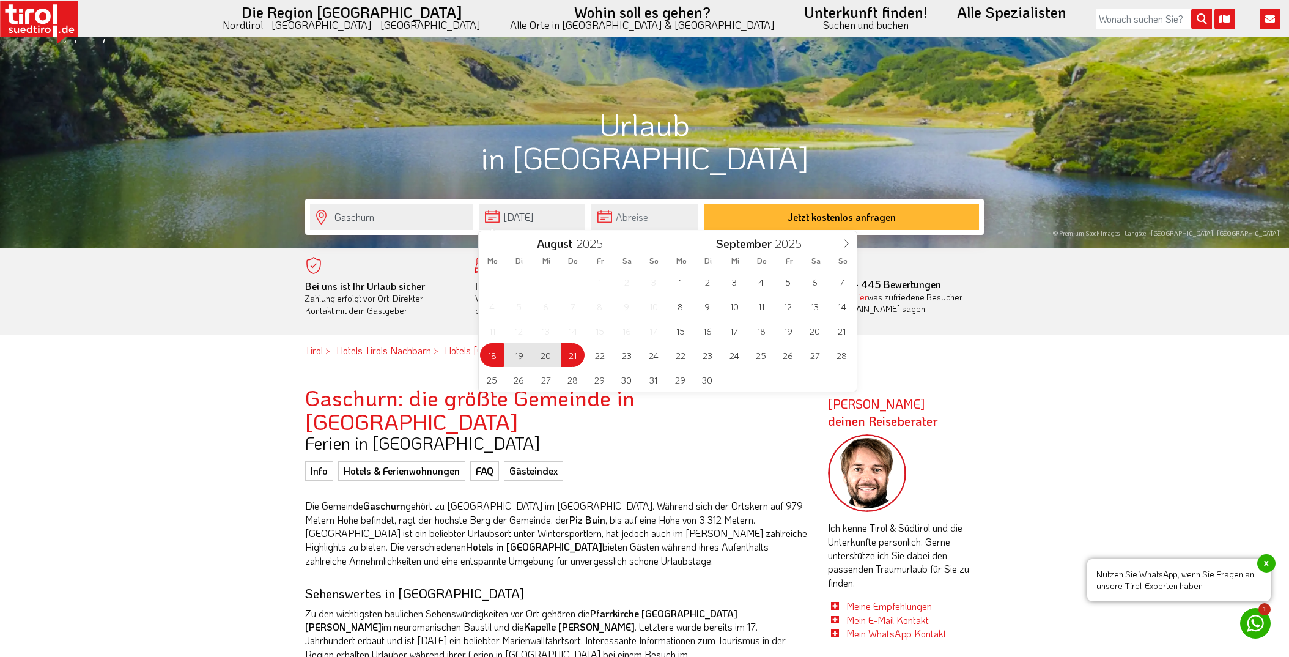 This screenshot has width=1289, height=657. I want to click on span: 1, so click(1265, 609).